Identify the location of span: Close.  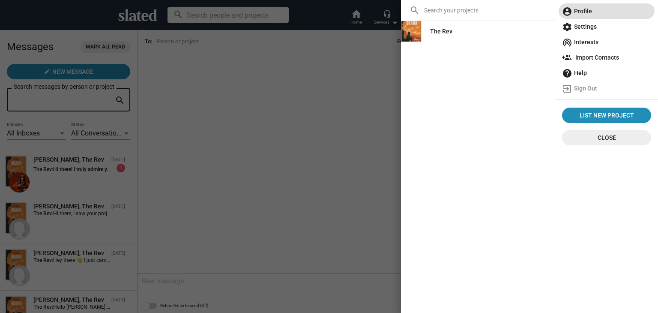
(607, 138).